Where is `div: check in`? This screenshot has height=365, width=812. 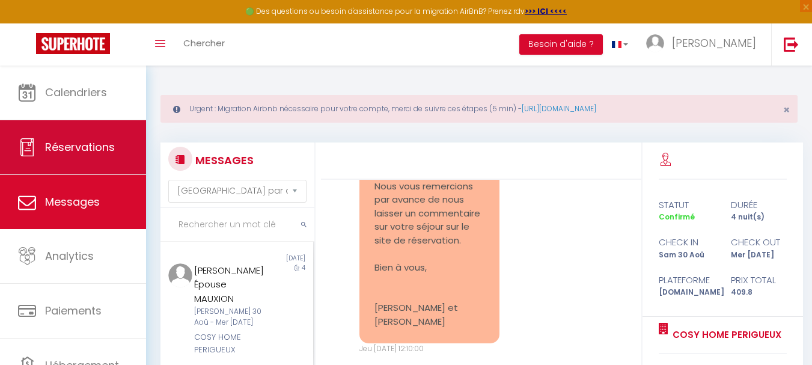 div: check in is located at coordinates (686, 242).